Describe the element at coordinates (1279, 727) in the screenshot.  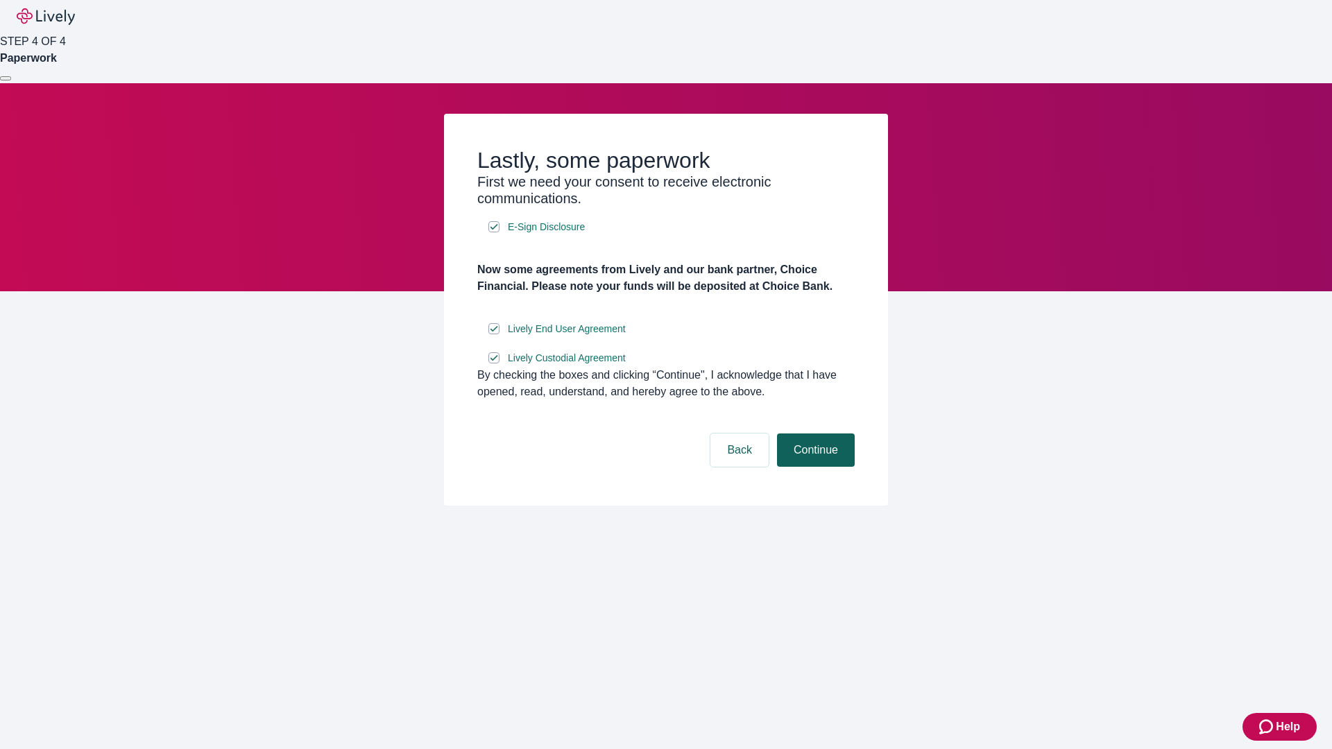
I see `button: Zendesk support iconHelp` at that location.